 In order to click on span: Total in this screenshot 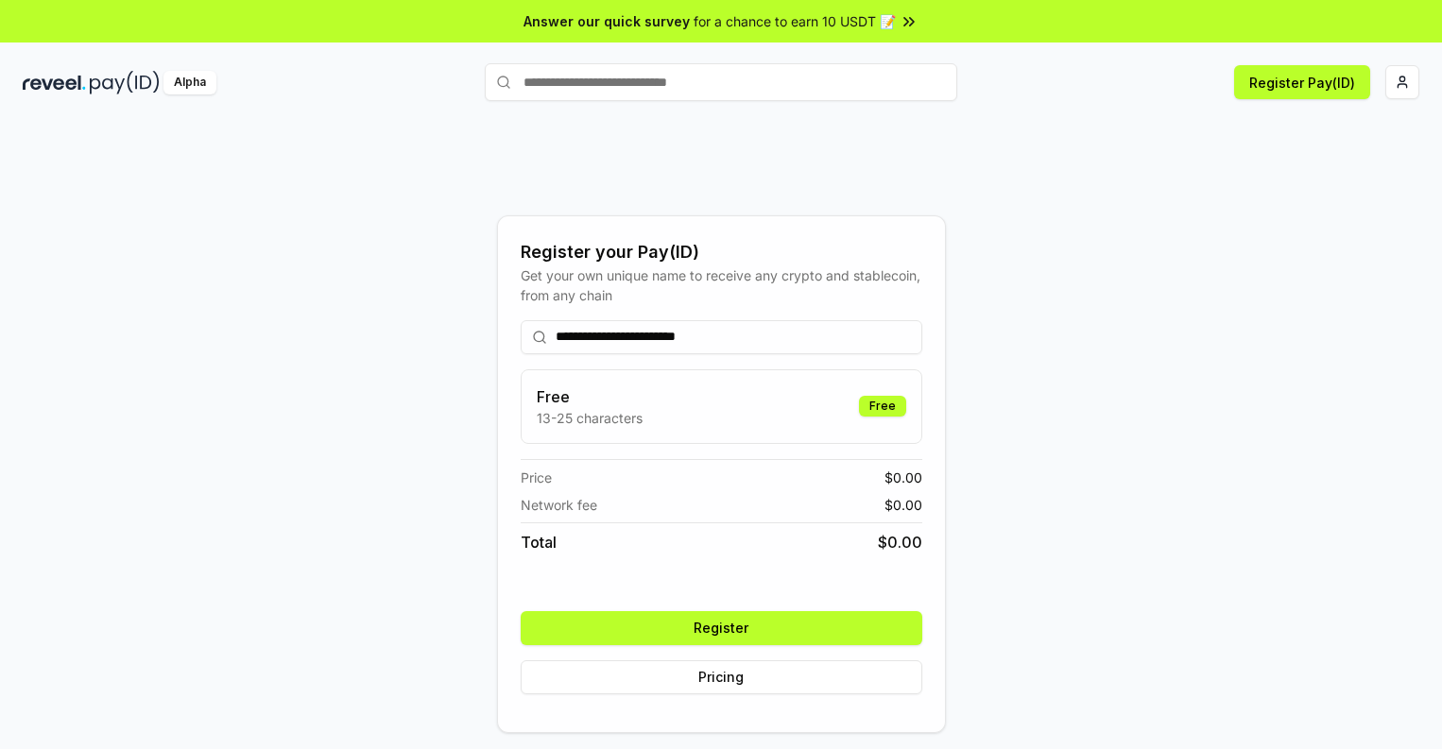, I will do `click(539, 542)`.